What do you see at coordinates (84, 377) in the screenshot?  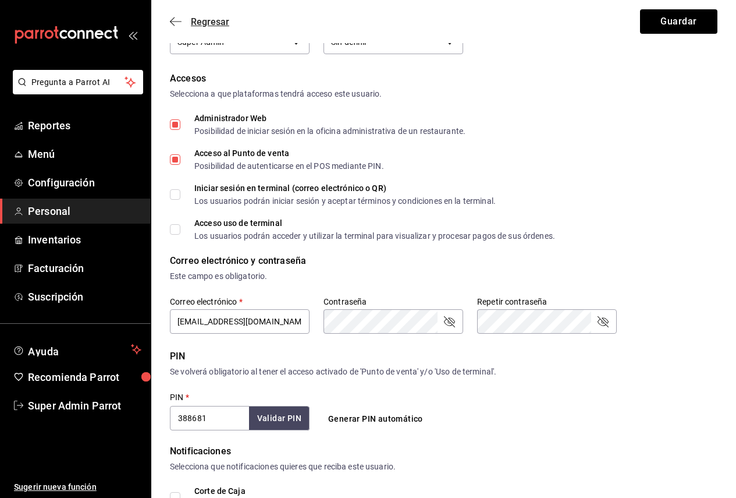 I see `span: Recomienda Parrot` at bounding box center [84, 377].